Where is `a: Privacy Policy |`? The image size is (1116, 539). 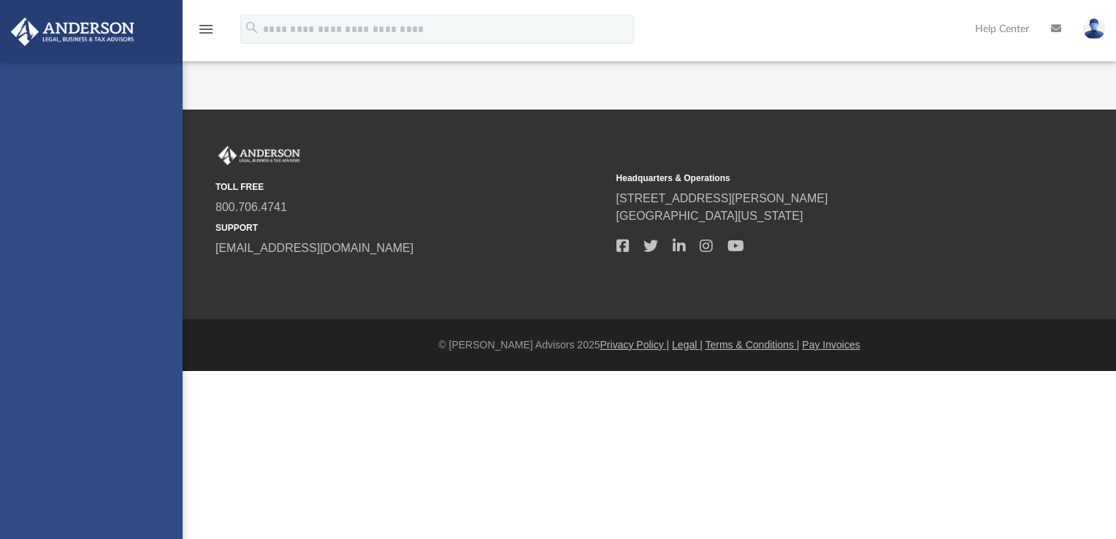
a: Privacy Policy | is located at coordinates (635, 345).